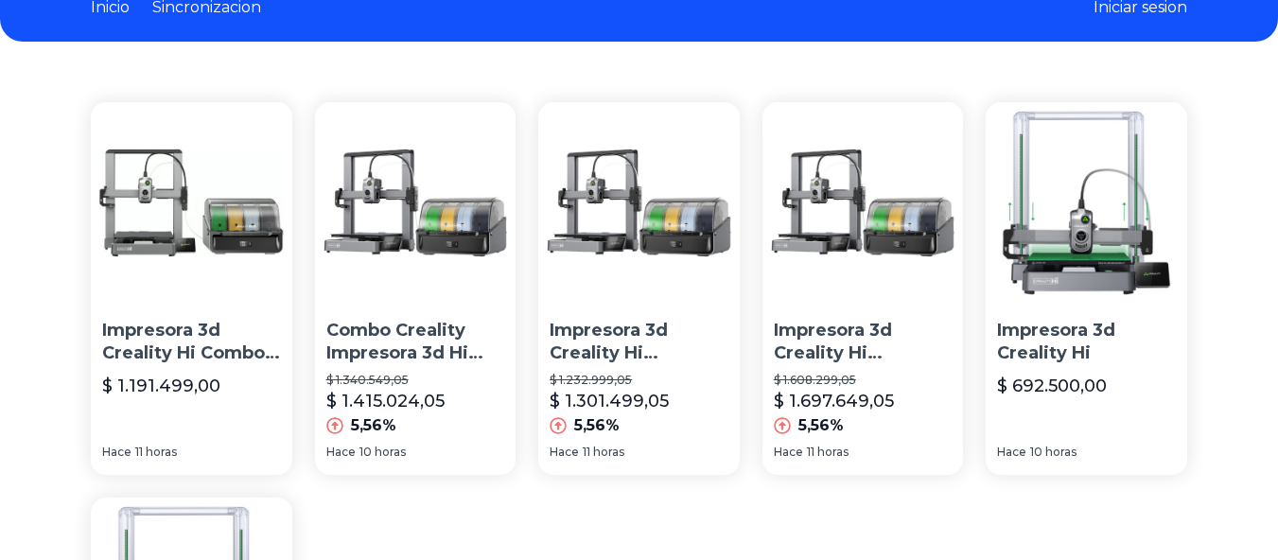  What do you see at coordinates (415, 289) in the screenshot?
I see `a: Combo Creality Impresora 3d Hi MultifilamentoCombo Creality Impresora 3d Hi Multifilamento$ 1.340...` at bounding box center [415, 289].